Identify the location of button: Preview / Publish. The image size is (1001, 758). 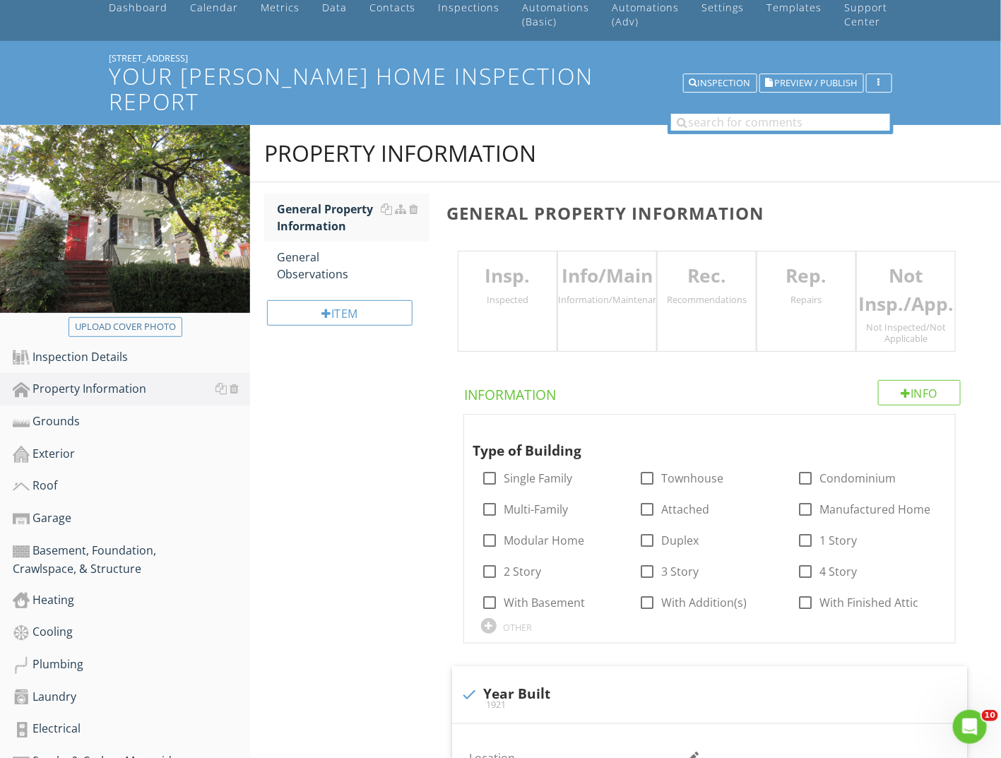
(812, 83).